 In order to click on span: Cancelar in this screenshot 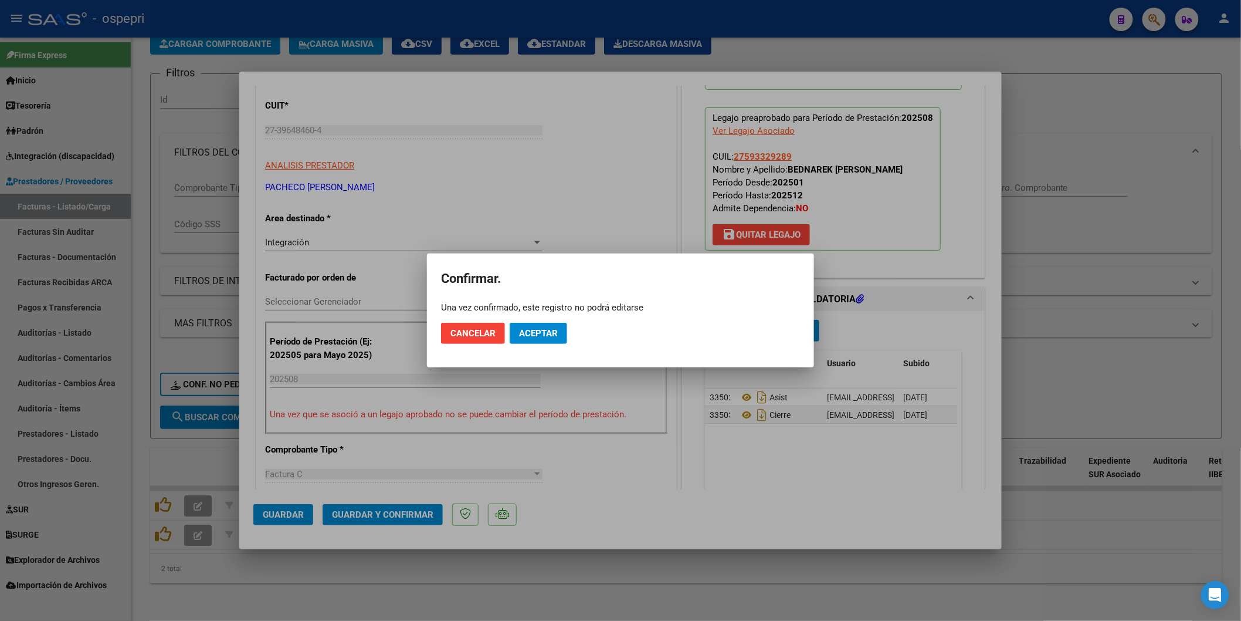, I will do `click(473, 333)`.